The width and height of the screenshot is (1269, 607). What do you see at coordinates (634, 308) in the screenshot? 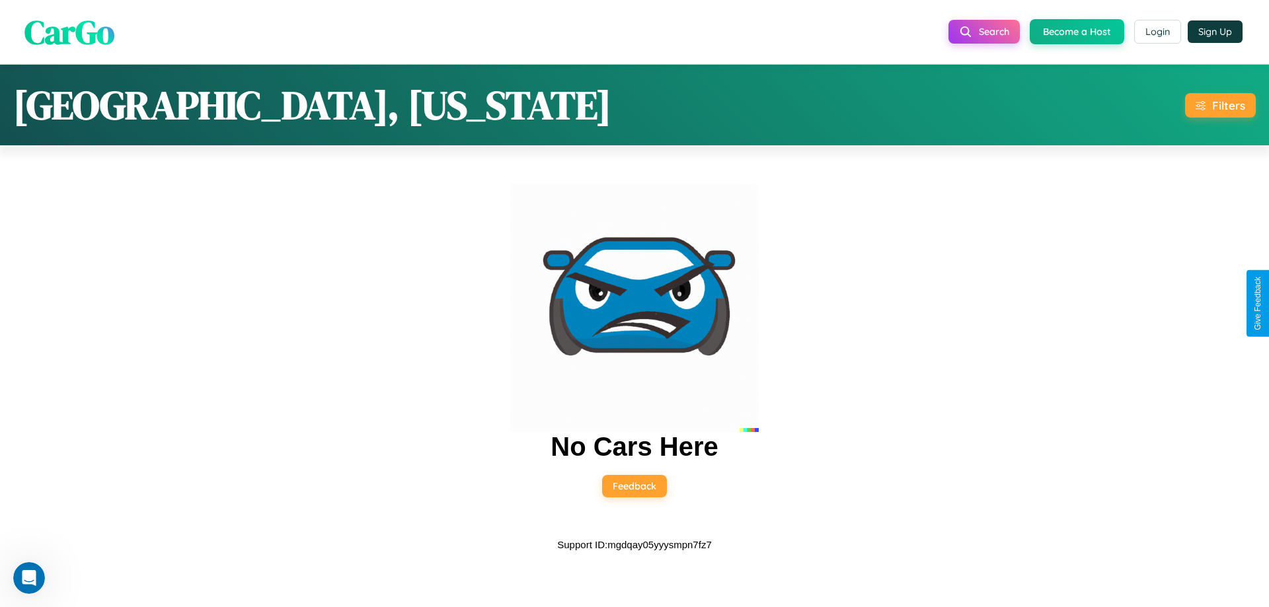
I see `img: car` at bounding box center [634, 308].